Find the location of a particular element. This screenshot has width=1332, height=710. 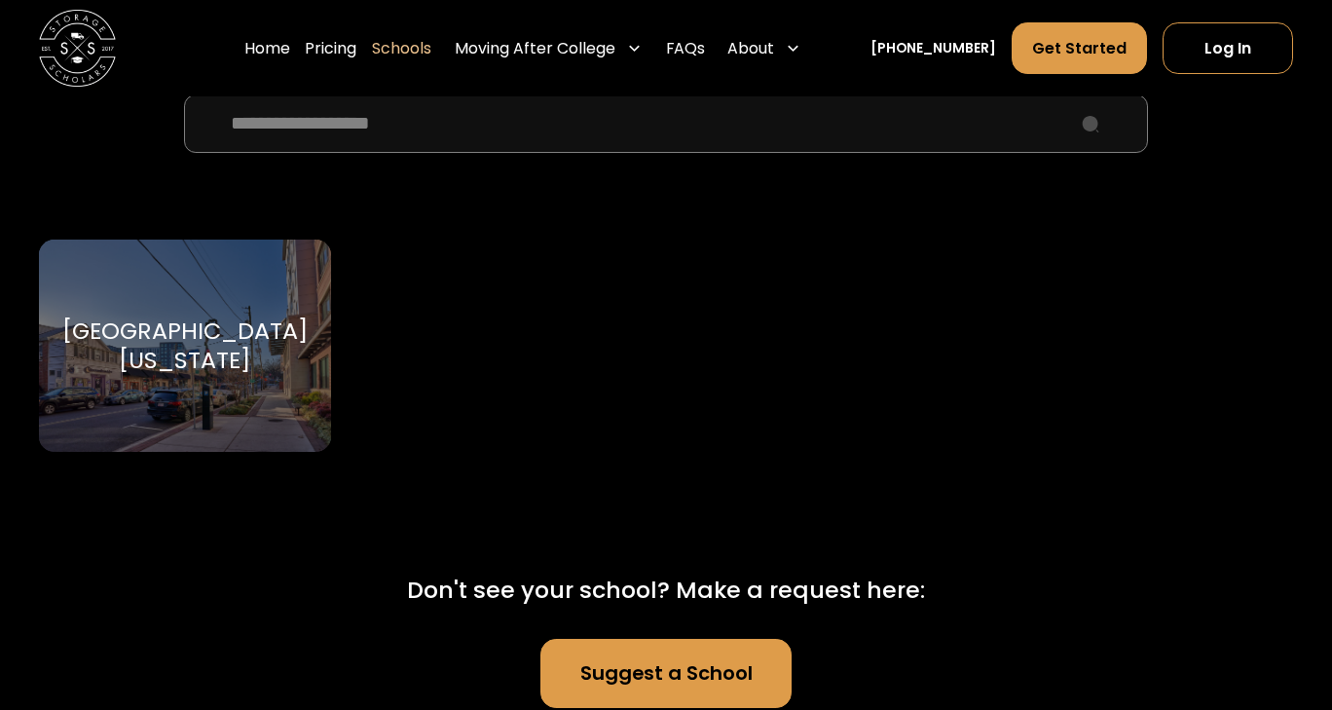

a: Schools is located at coordinates (401, 48).